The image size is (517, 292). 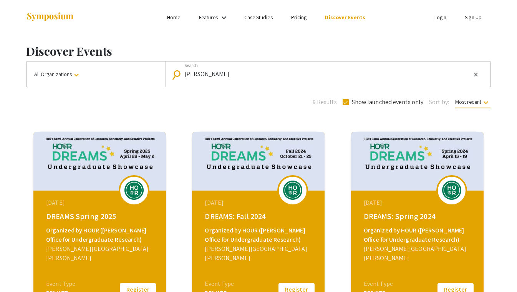 What do you see at coordinates (259, 216) in the screenshot?
I see `div: DREAMS: Fall 2024` at bounding box center [259, 216].